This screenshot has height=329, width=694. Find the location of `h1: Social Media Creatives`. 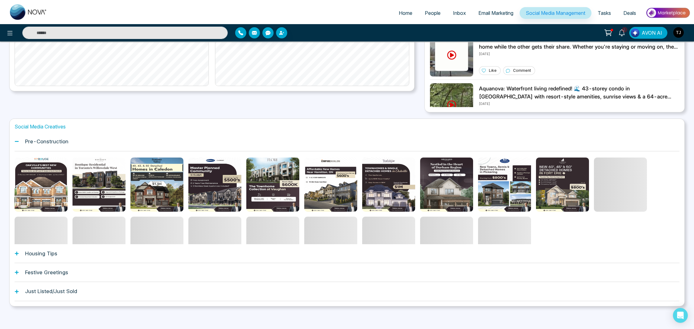

h1: Social Media Creatives is located at coordinates (347, 127).